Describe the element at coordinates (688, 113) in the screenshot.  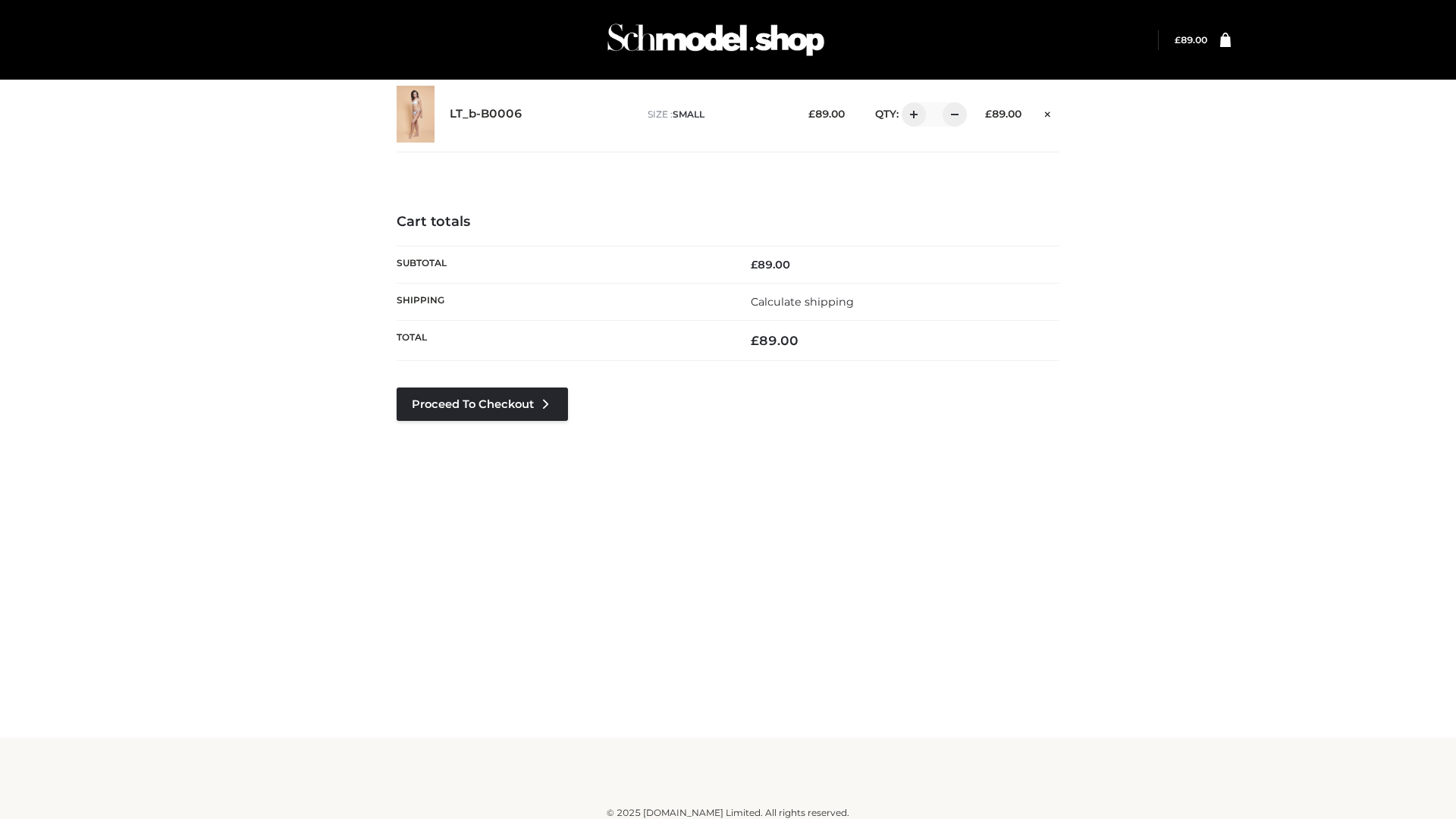
I see `span: SMALL` at that location.